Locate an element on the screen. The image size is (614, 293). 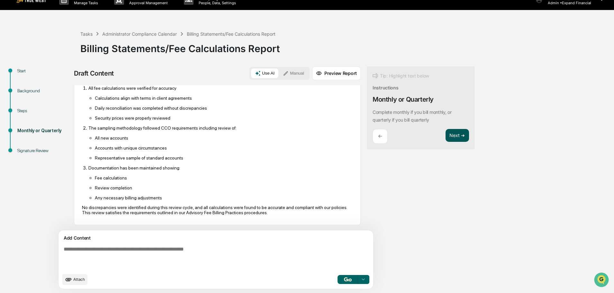
span: Pylon is located at coordinates (71, 111).